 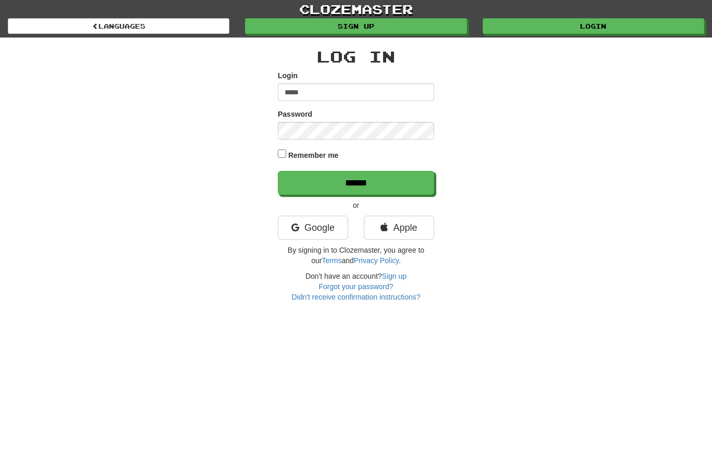 I want to click on p: or, so click(x=356, y=205).